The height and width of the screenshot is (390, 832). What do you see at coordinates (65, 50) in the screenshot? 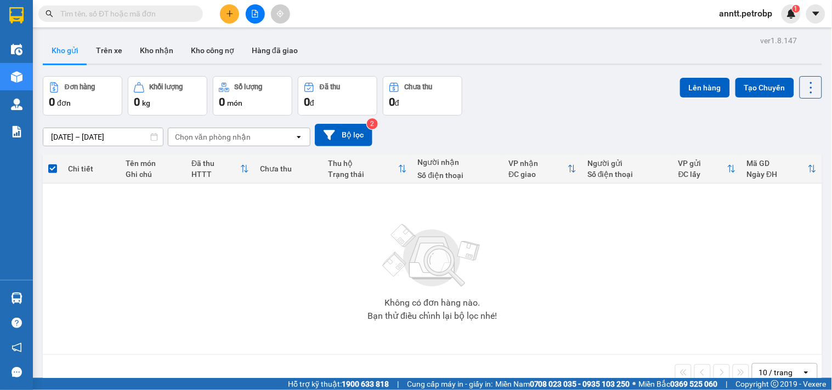
I see `button: Kho gửi` at bounding box center [65, 50].